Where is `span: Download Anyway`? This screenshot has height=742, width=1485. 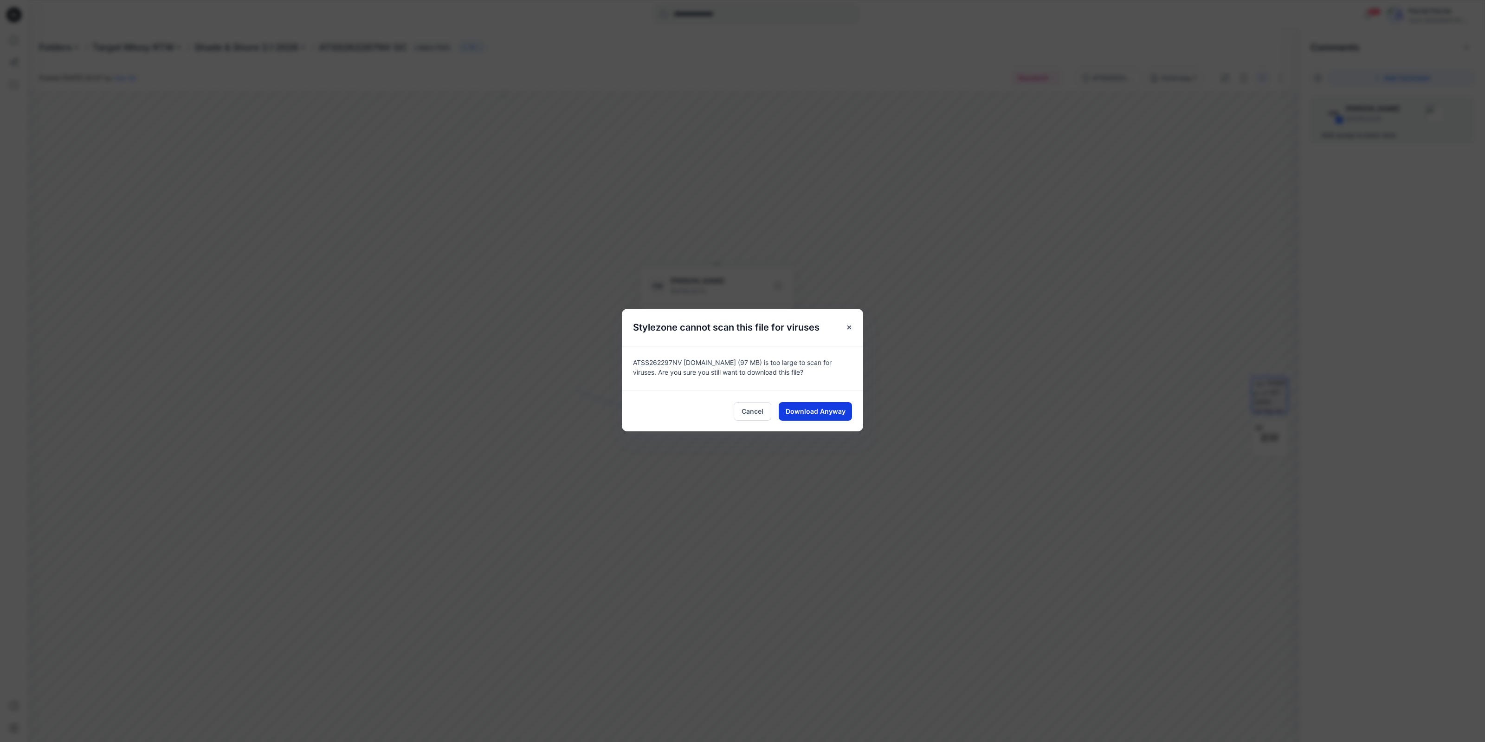
span: Download Anyway is located at coordinates (815, 411).